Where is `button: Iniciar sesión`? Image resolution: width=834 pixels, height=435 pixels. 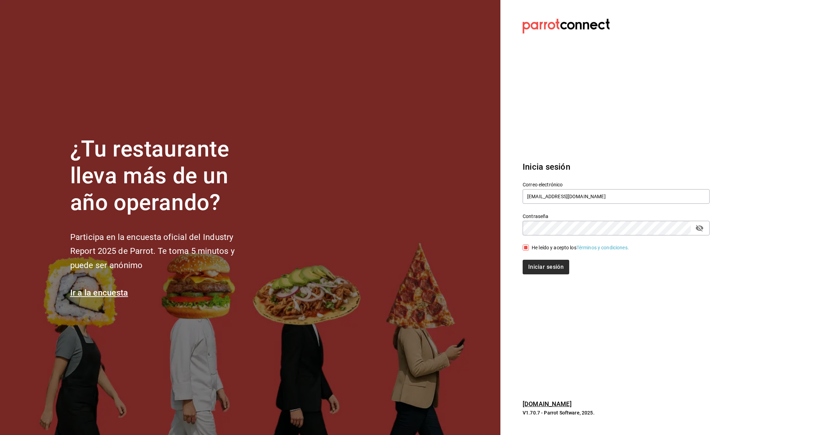
button: Iniciar sesión is located at coordinates (546, 267).